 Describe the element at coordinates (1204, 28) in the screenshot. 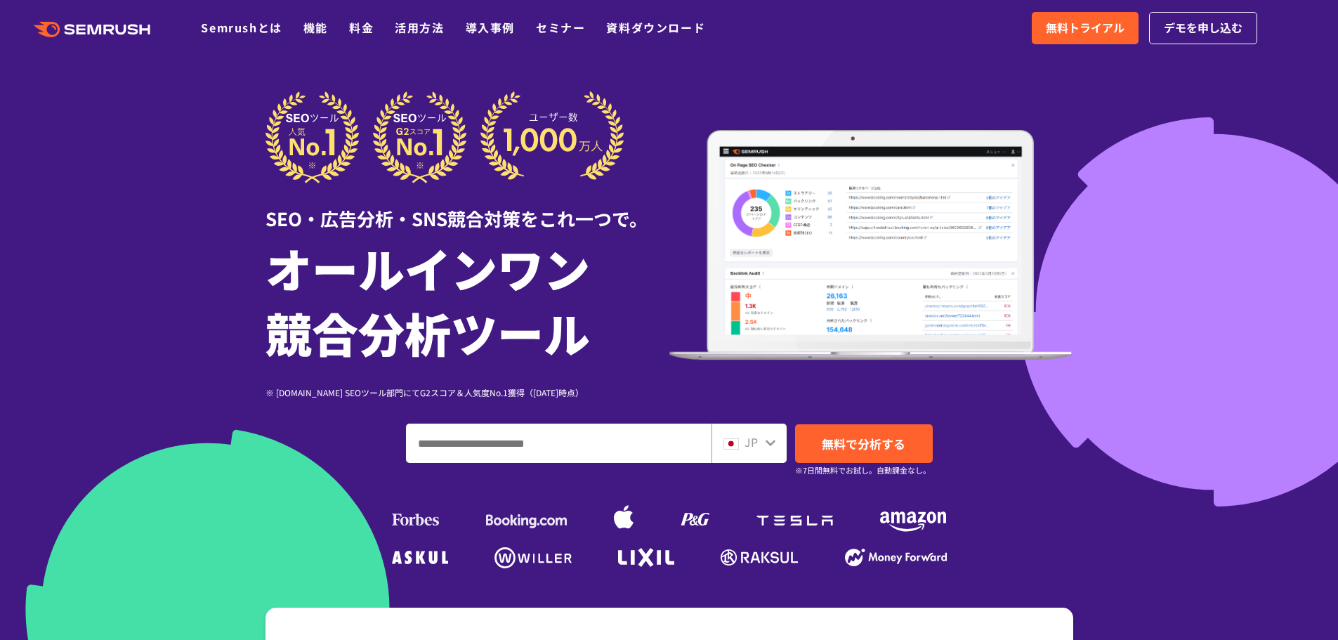

I see `a: デモを申し込む` at that location.